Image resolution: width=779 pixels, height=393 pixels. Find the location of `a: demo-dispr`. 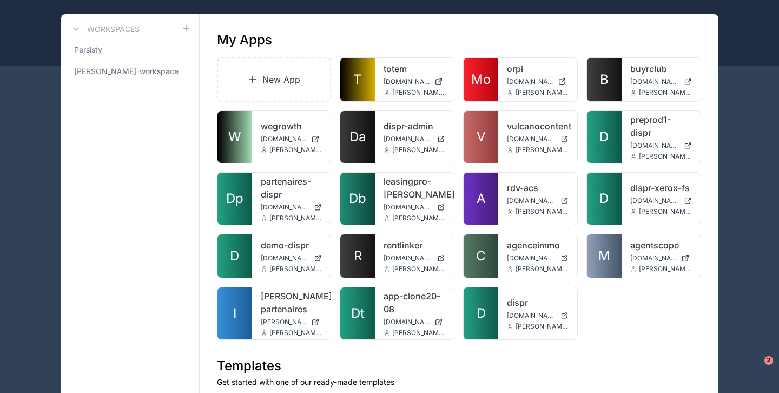

a: demo-dispr is located at coordinates (291, 245).